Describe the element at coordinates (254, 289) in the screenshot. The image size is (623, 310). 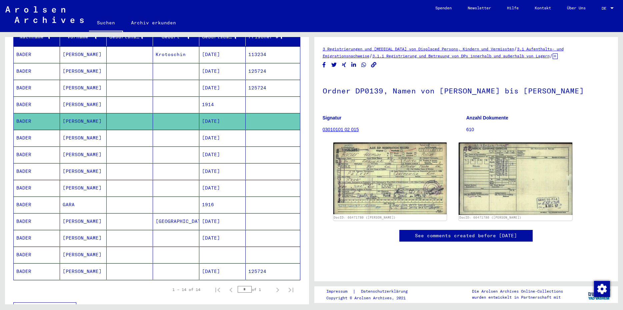
I see `div: of 1` at that location.